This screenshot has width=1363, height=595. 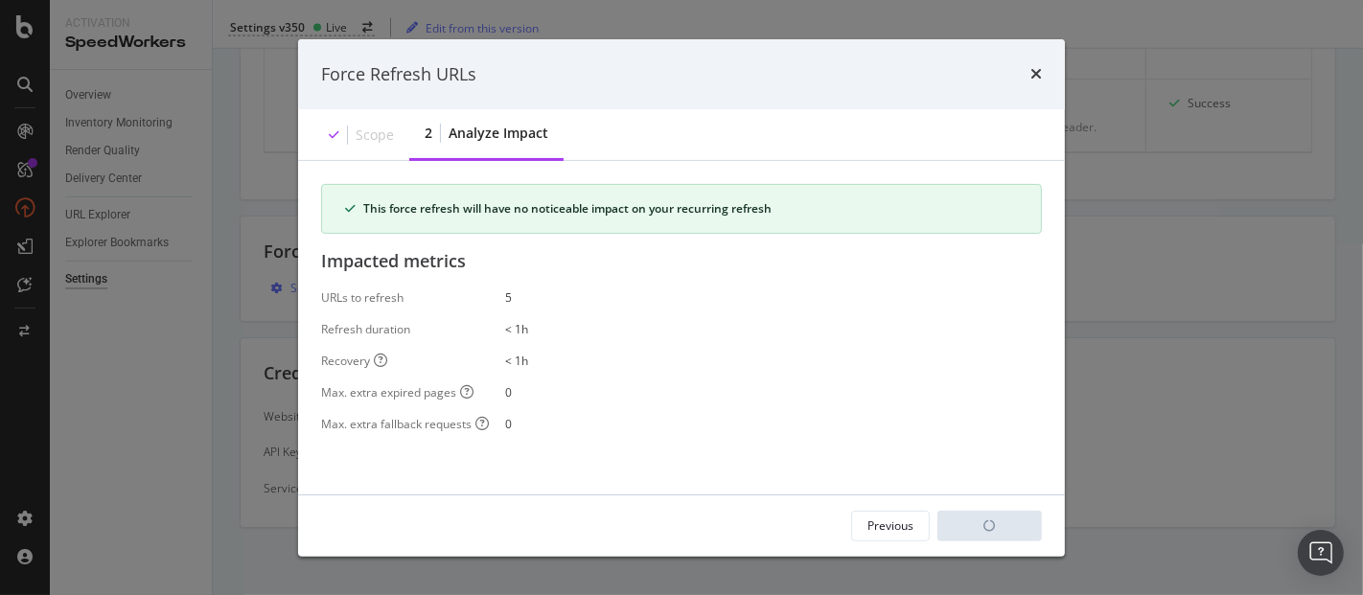 I want to click on button: Previous, so click(x=890, y=526).